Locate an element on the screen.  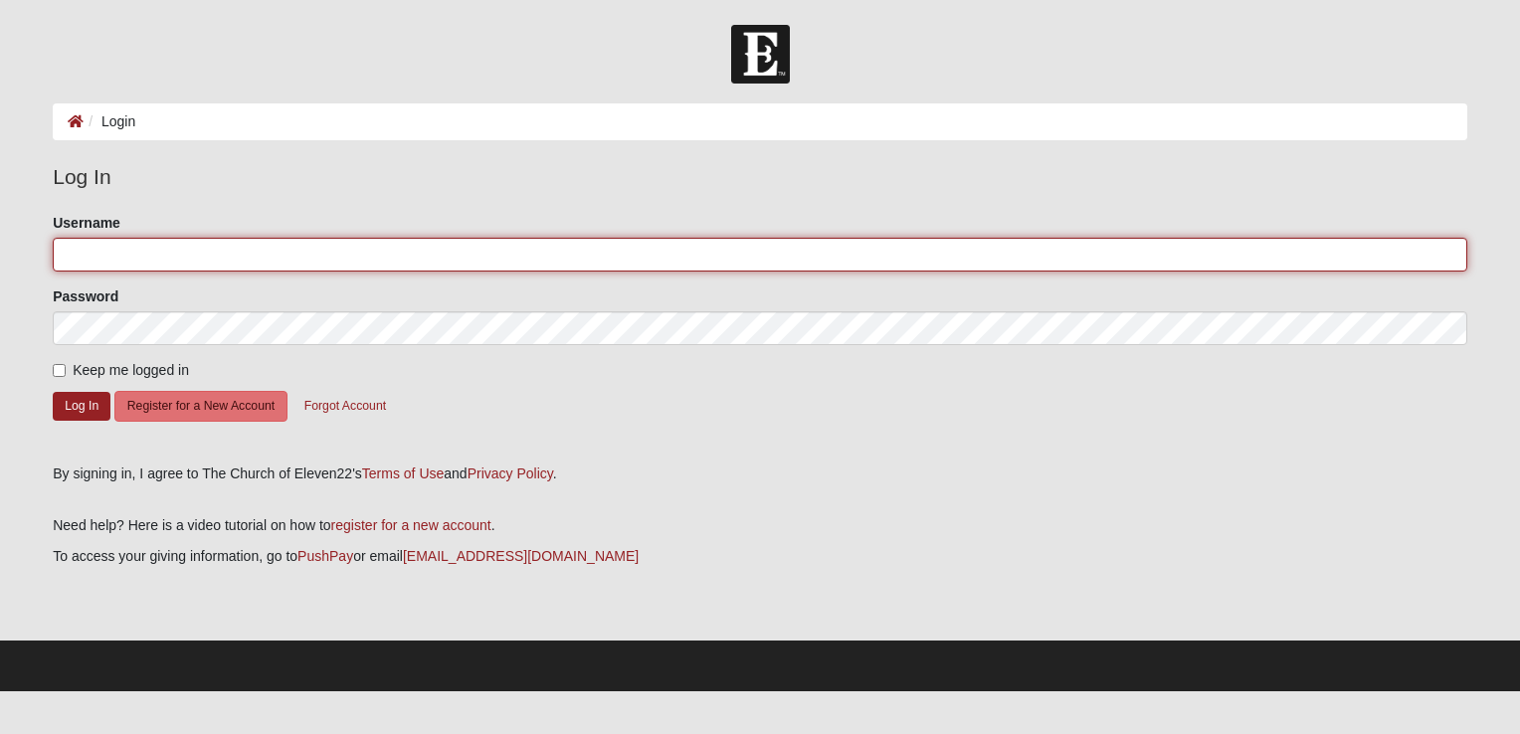
button: Forgot Account is located at coordinates (345, 406).